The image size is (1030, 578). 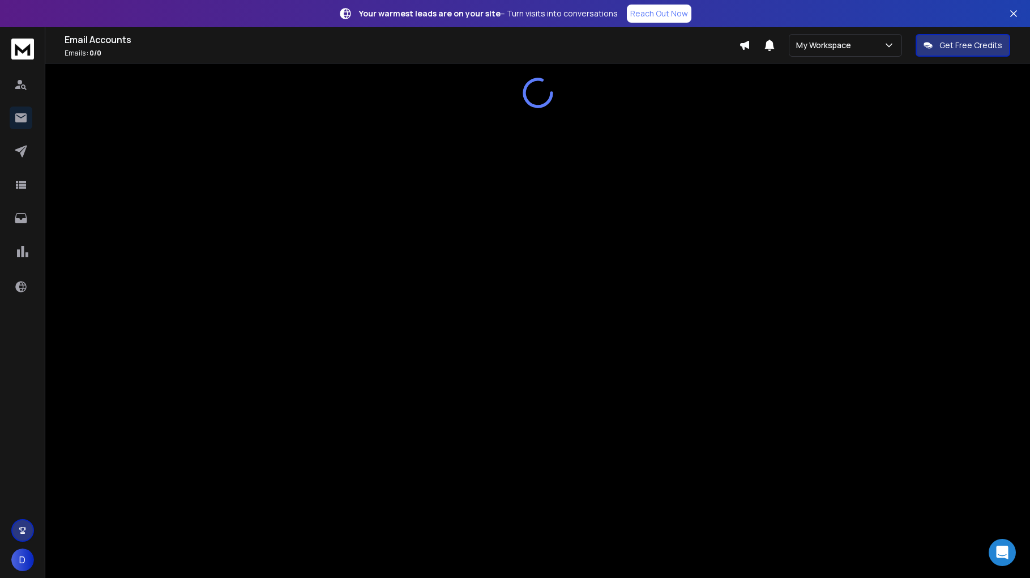 I want to click on h1: Email Accounts, so click(x=401, y=40).